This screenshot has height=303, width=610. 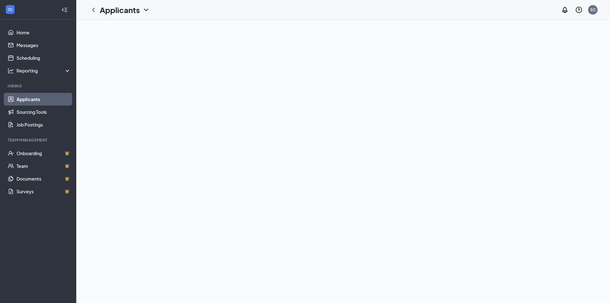 What do you see at coordinates (43, 99) in the screenshot?
I see `a: Applicants` at bounding box center [43, 99].